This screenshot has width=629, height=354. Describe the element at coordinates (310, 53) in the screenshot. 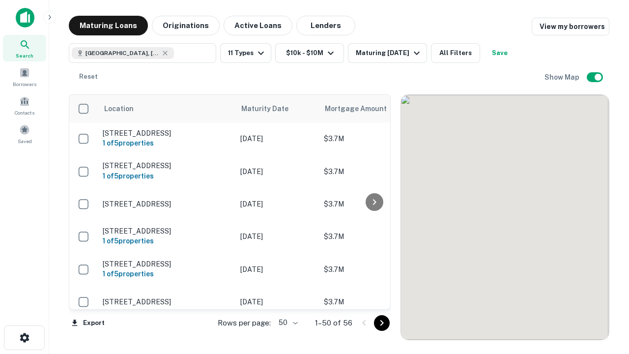

I see `button: $10k - $10M` at that location.